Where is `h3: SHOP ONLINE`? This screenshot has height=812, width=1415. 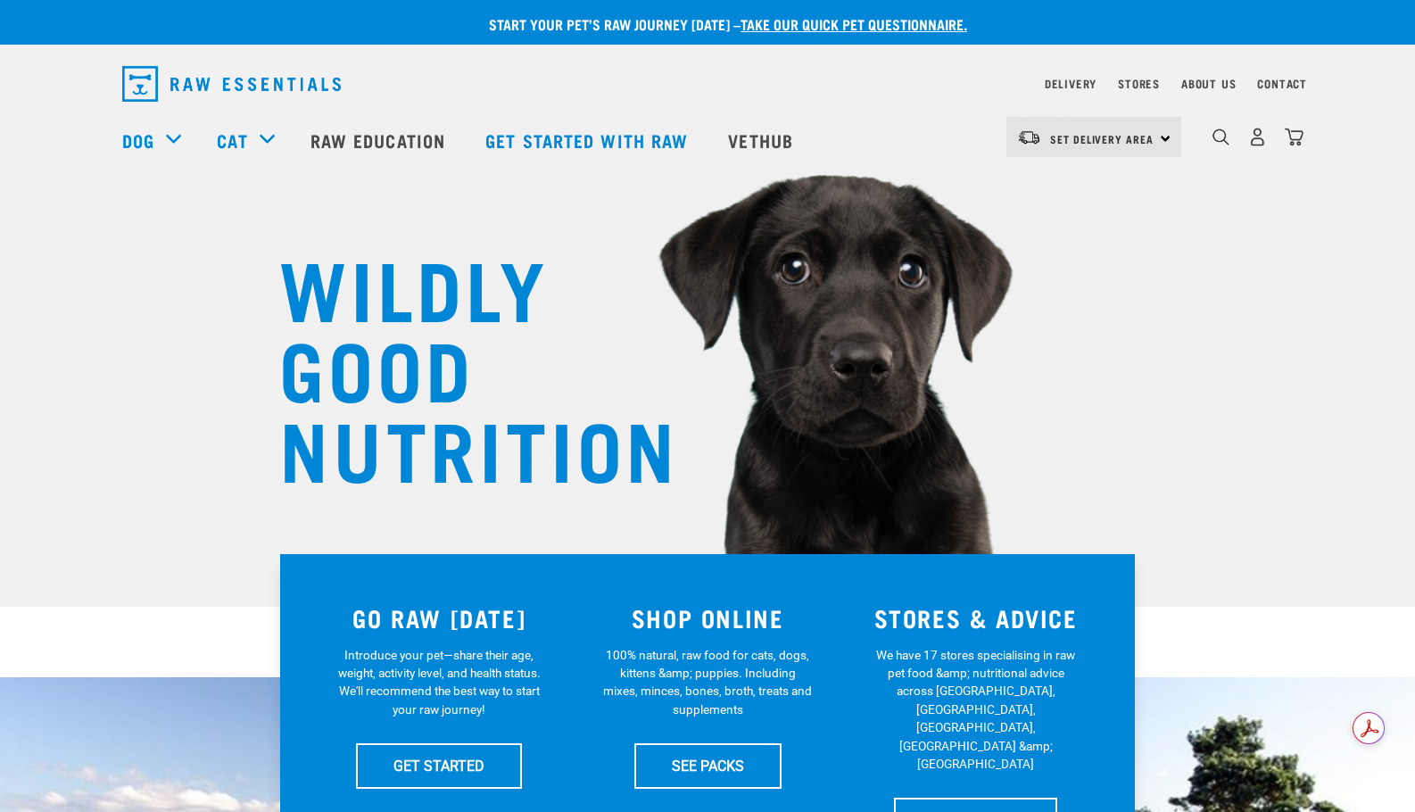 h3: SHOP ONLINE is located at coordinates (708, 618).